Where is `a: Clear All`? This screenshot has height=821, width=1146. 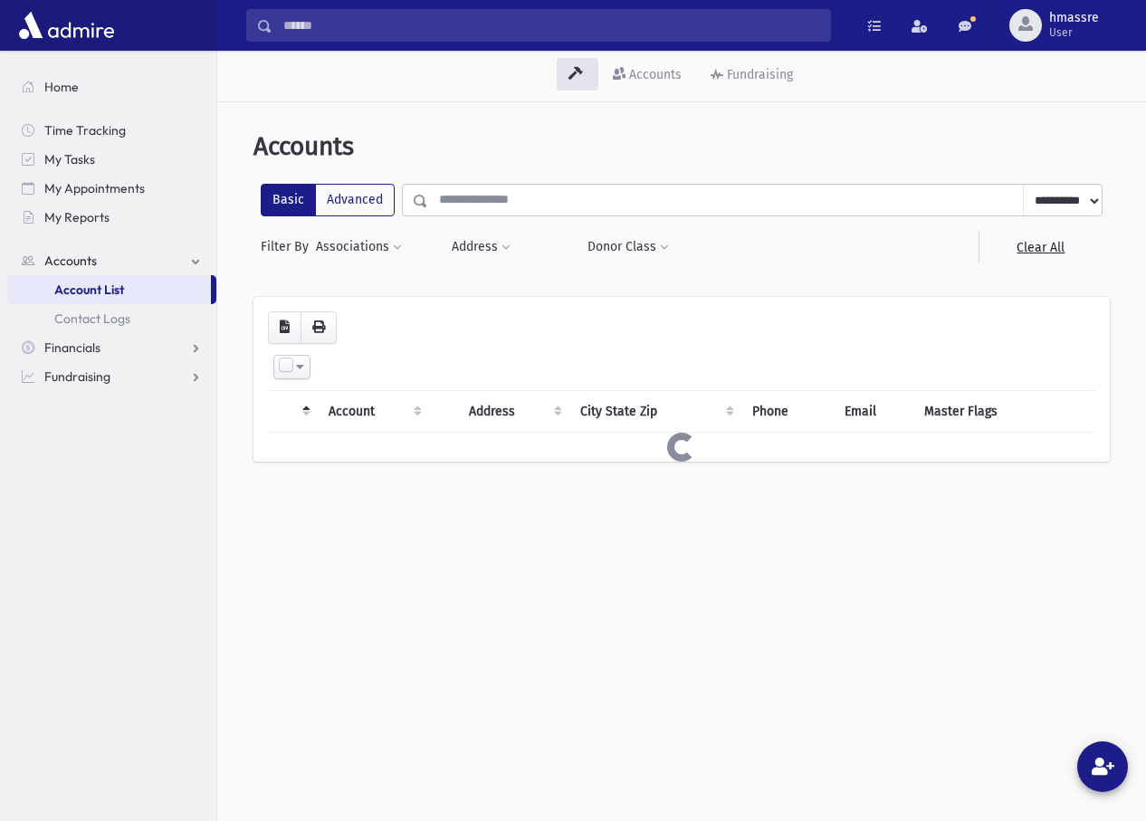
a: Clear All is located at coordinates (1040, 247).